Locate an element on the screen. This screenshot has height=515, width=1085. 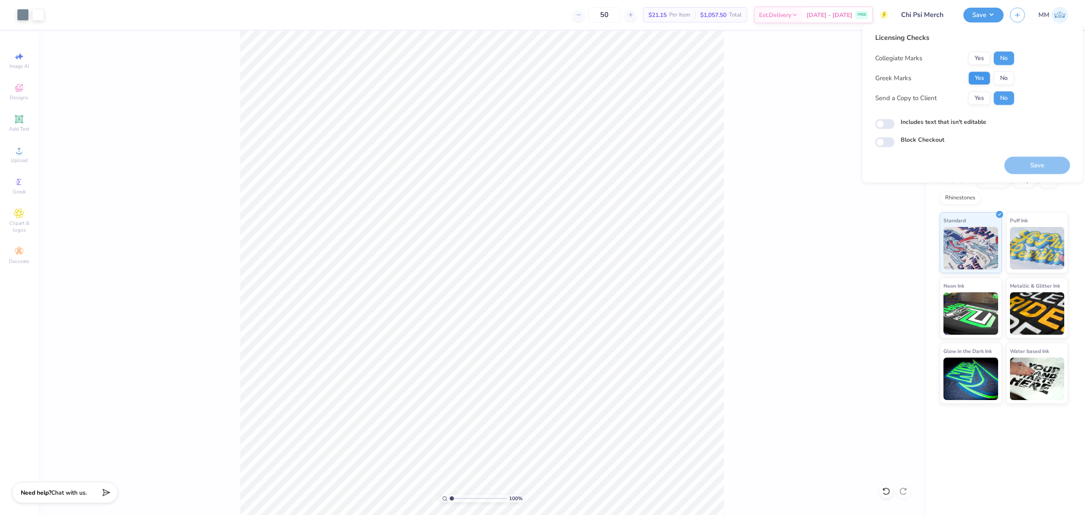
span: Total is located at coordinates (735, 15).